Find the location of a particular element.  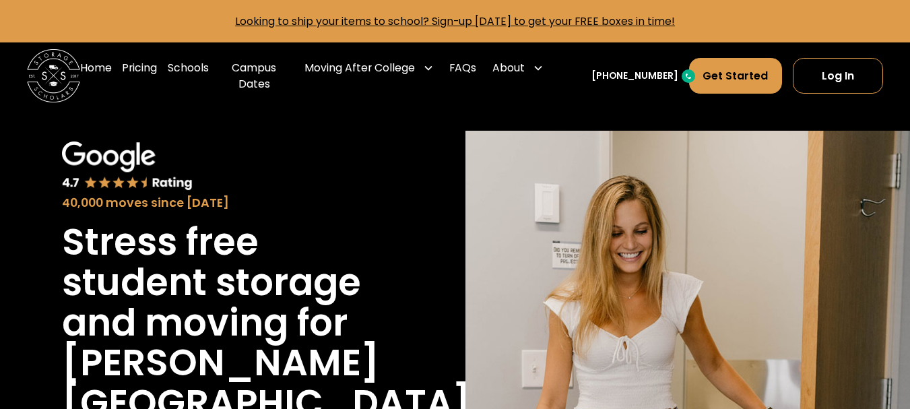

img: Google 4.7 star rating is located at coordinates (127, 166).